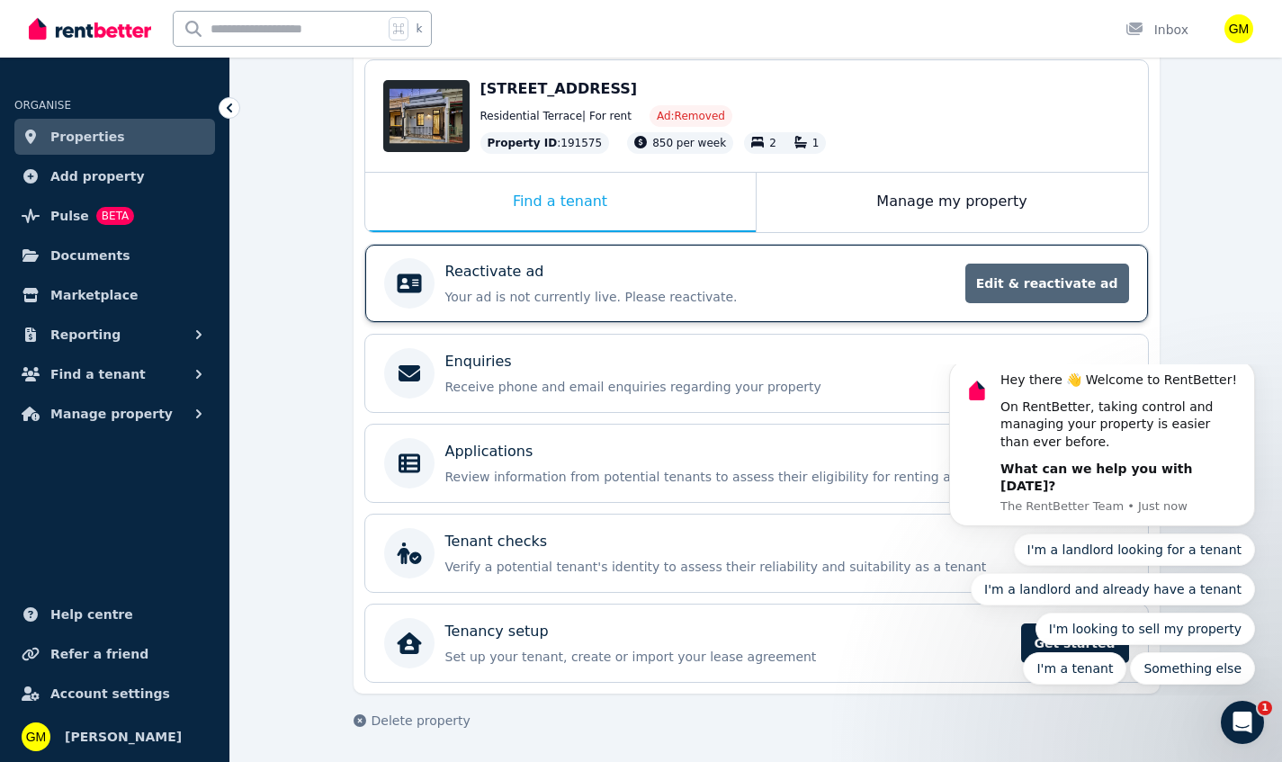 This screenshot has width=1282, height=762. I want to click on span: Property ID, so click(523, 143).